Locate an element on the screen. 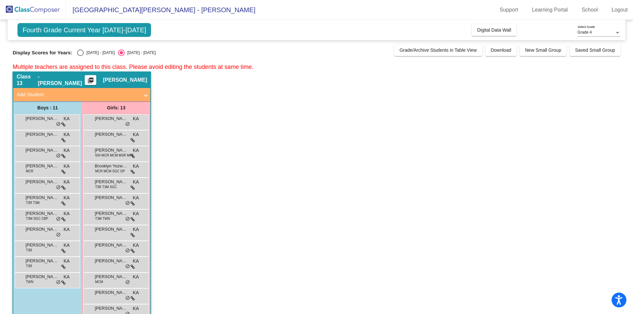 The height and width of the screenshot is (314, 633). a: Support is located at coordinates (509, 10).